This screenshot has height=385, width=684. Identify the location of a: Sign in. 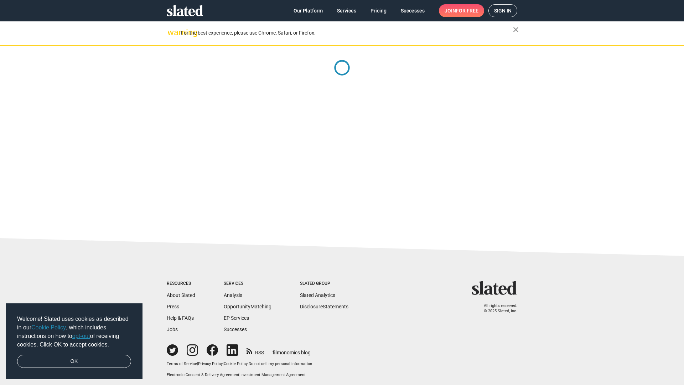
(503, 11).